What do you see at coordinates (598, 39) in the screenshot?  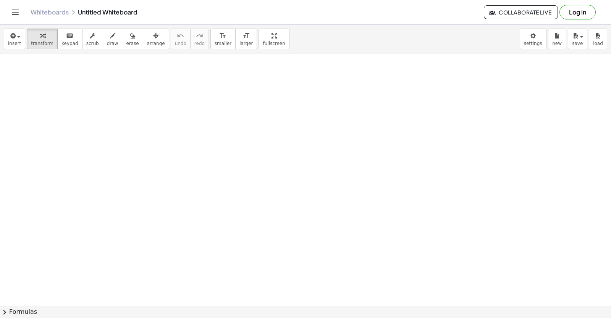 I see `button: load` at bounding box center [598, 39].